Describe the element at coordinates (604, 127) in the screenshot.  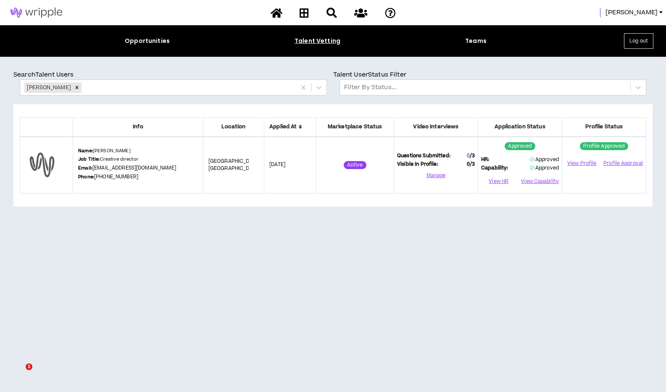
I see `th: Profile Status` at that location.